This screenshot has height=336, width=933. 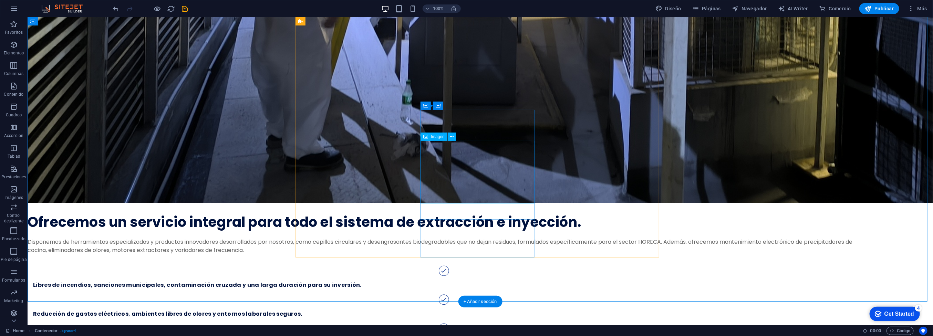 I want to click on span: AI Writer, so click(x=793, y=9).